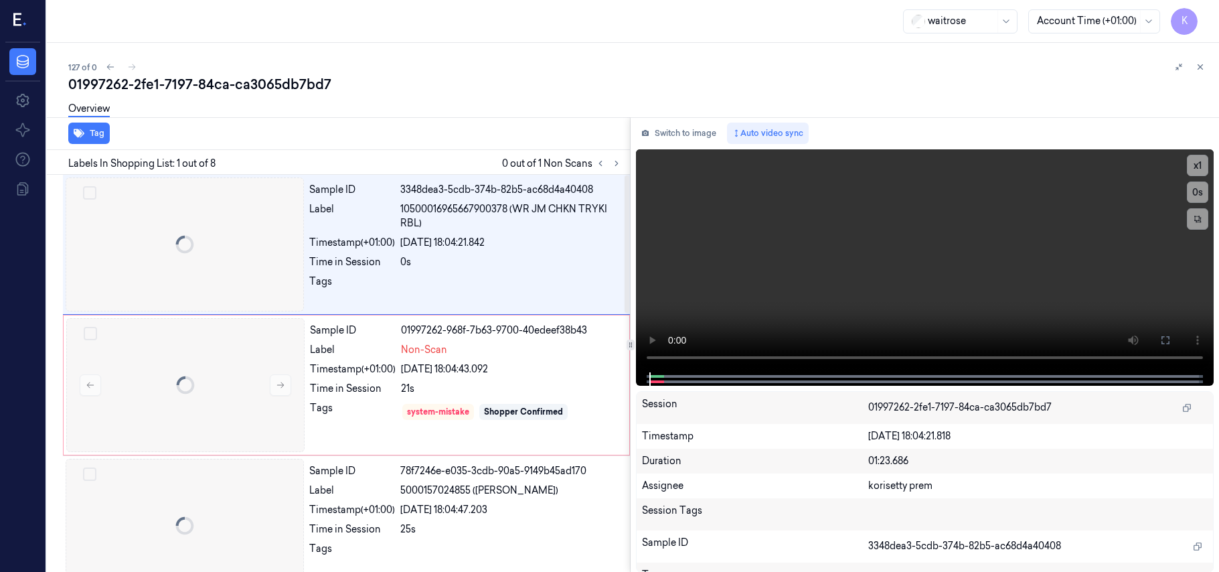  I want to click on div: 3348dea3-5cdb-374b-82b5-ac68d4a40408, so click(511, 190).